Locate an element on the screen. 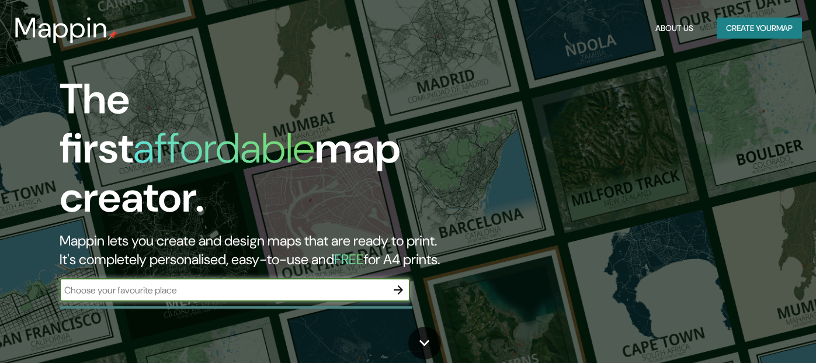  input: Choose your favourite place is located at coordinates (223, 290).